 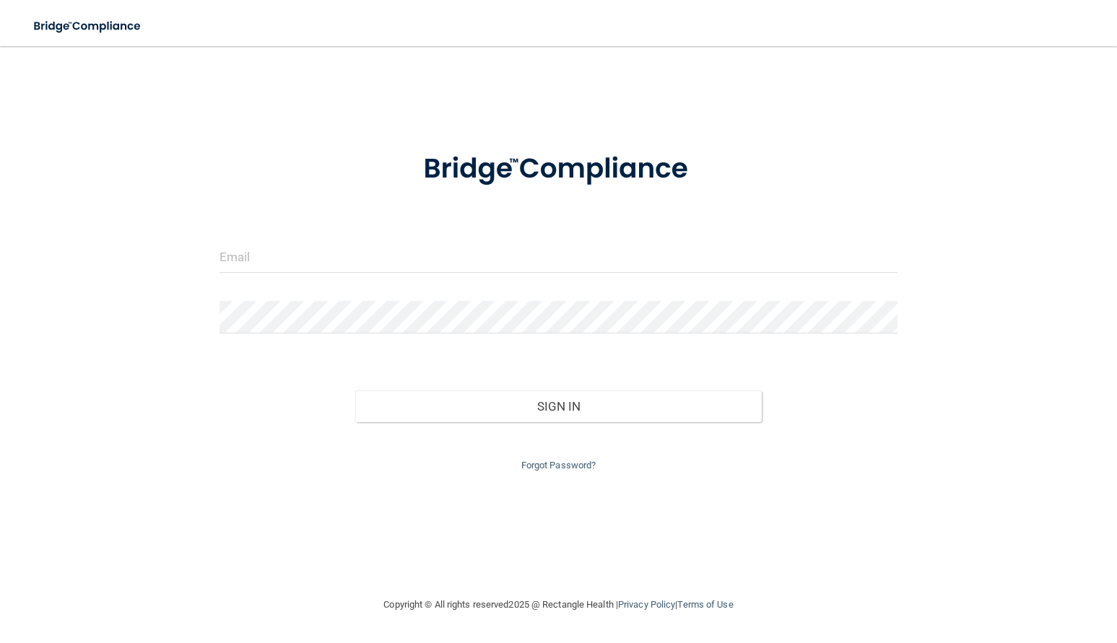 What do you see at coordinates (646, 604) in the screenshot?
I see `a: Privacy Policy` at bounding box center [646, 604].